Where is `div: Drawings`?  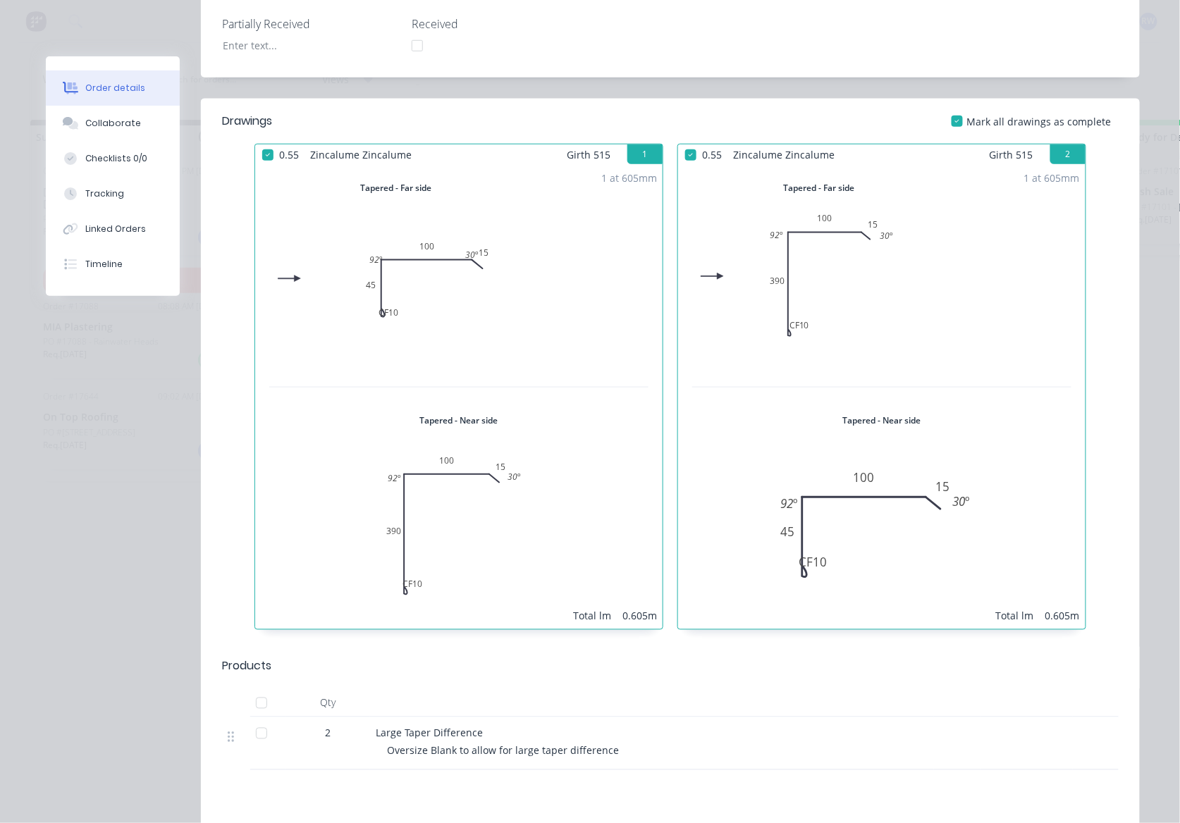
div: Drawings is located at coordinates (247, 121).